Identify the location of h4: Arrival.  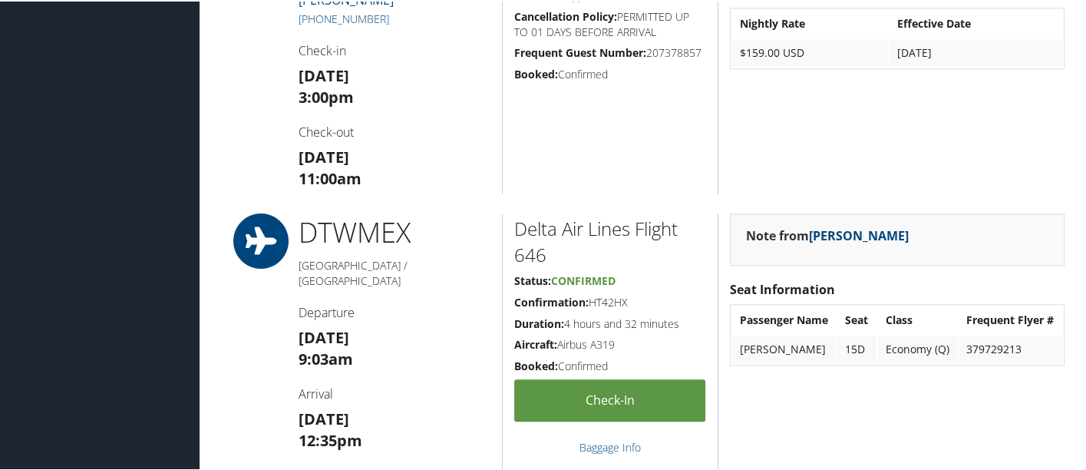
(394, 392).